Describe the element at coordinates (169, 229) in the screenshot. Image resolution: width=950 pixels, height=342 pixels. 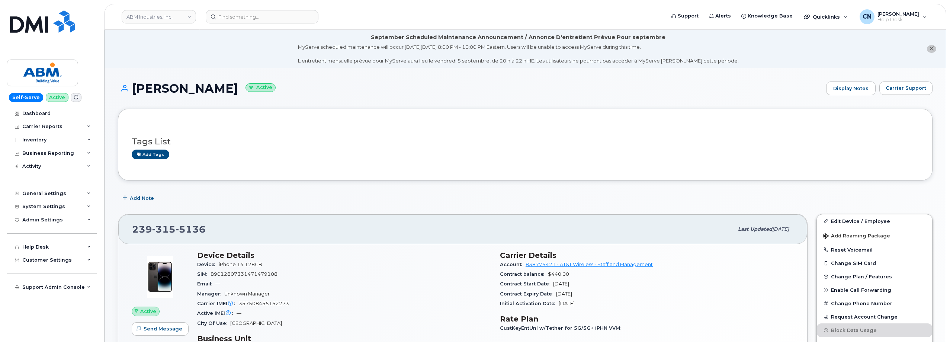
I see `span: 239` at that location.